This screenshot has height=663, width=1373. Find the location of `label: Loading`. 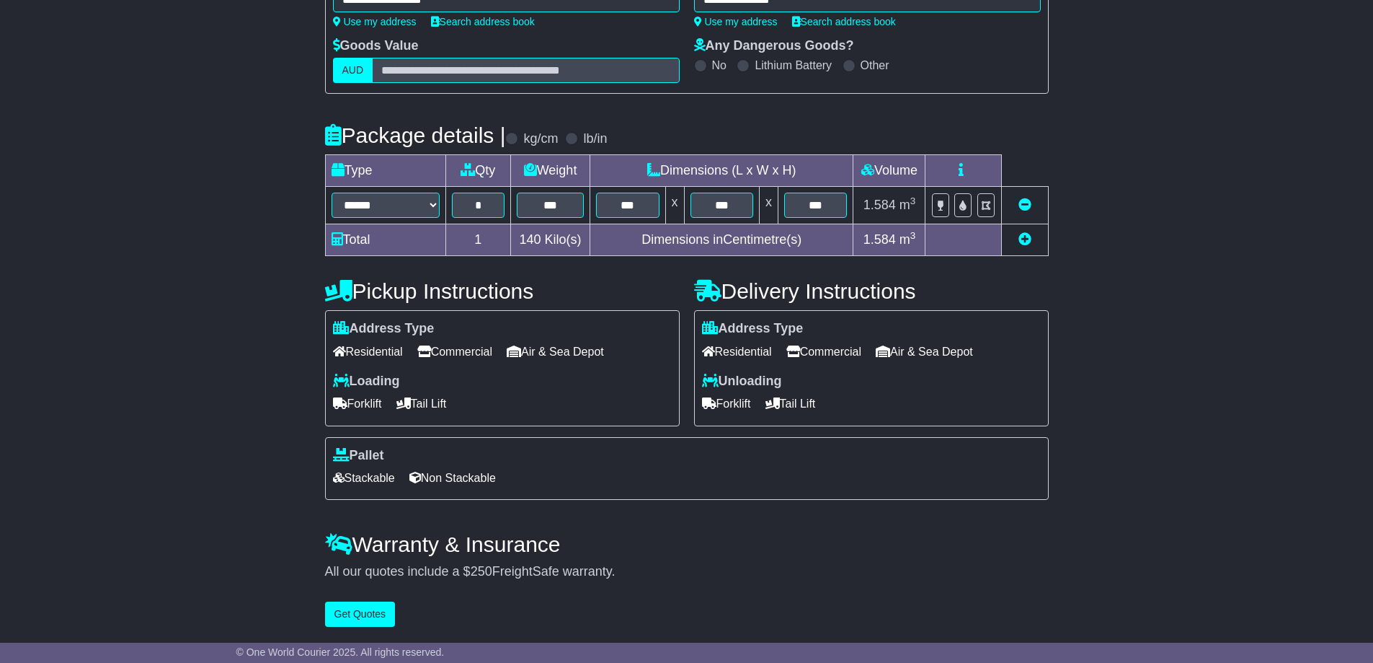

label: Loading is located at coordinates (366, 381).